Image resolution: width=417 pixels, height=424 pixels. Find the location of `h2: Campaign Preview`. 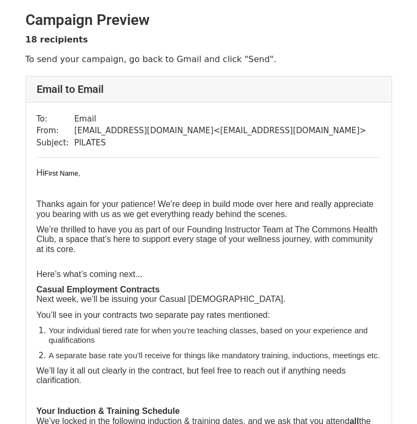

h2: Campaign Preview is located at coordinates (209, 20).